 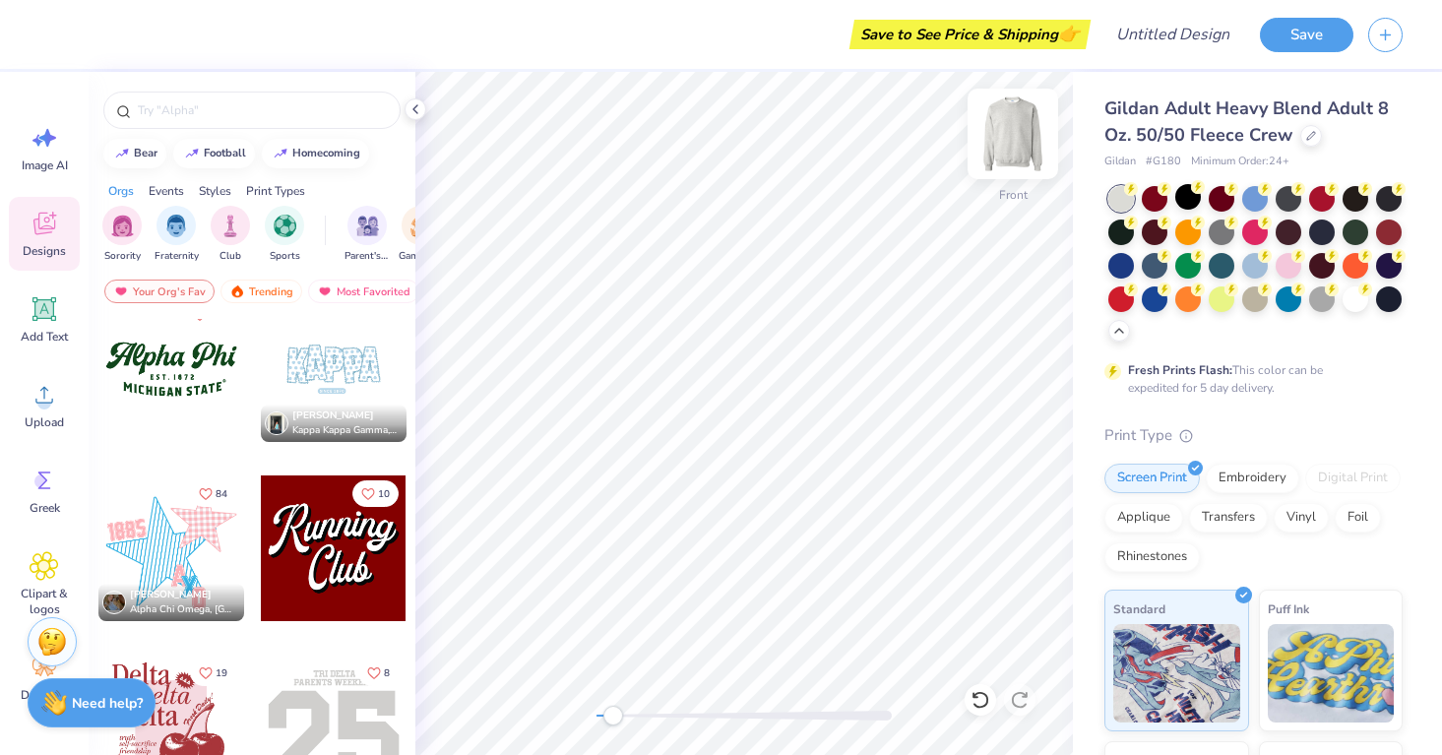 I want to click on img: Parent's Weekend Image, so click(x=367, y=225).